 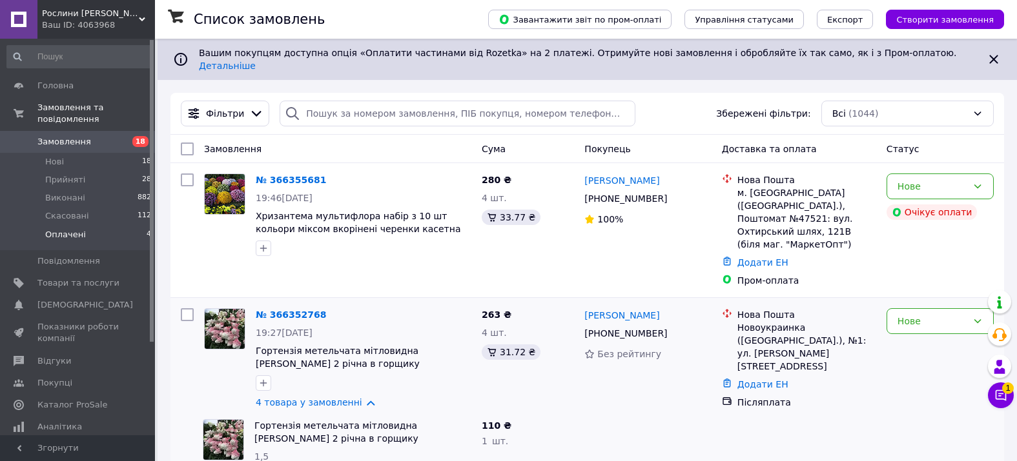 What do you see at coordinates (144, 198) in the screenshot?
I see `span: 882` at bounding box center [144, 198].